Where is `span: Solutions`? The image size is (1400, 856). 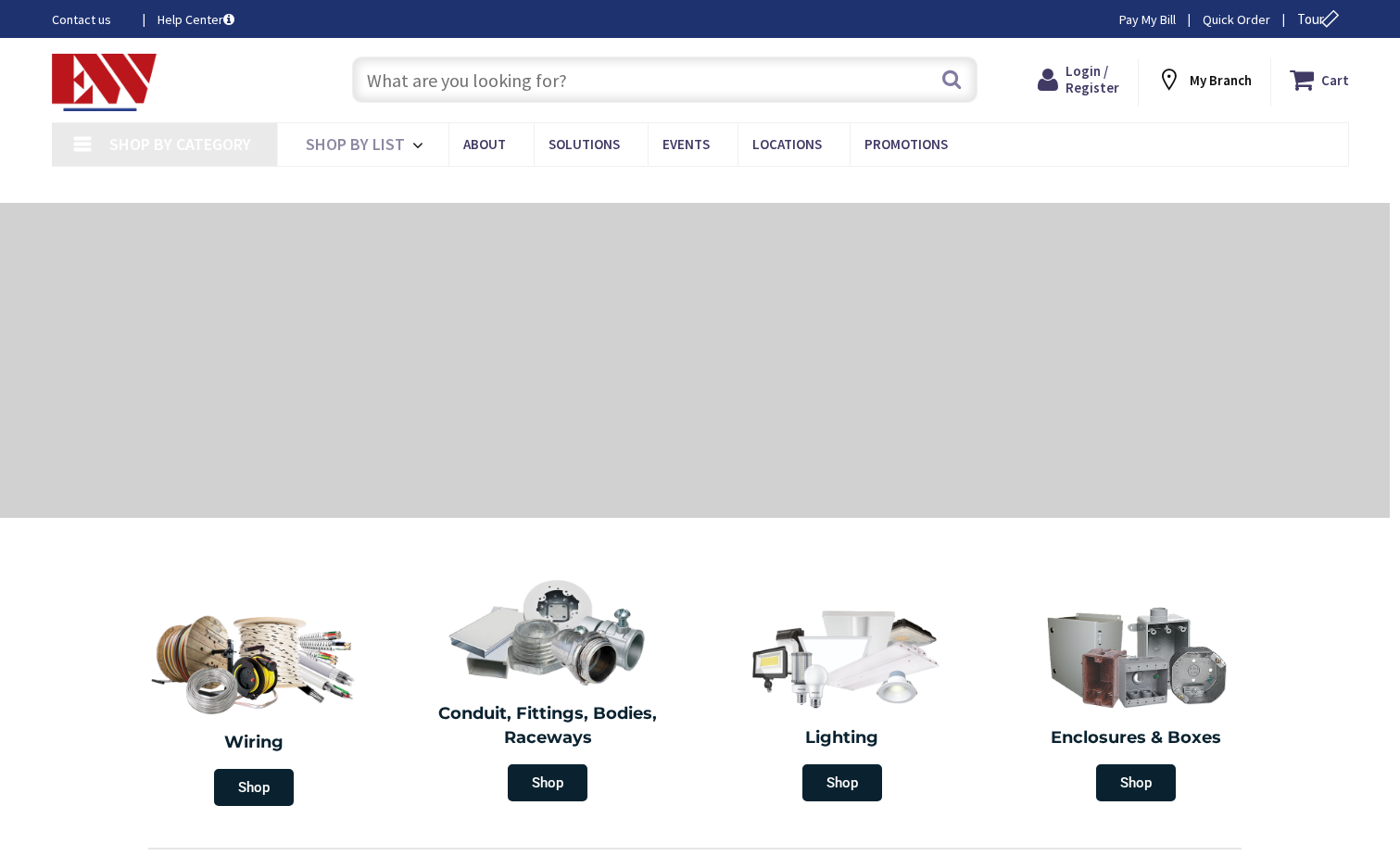 span: Solutions is located at coordinates (584, 144).